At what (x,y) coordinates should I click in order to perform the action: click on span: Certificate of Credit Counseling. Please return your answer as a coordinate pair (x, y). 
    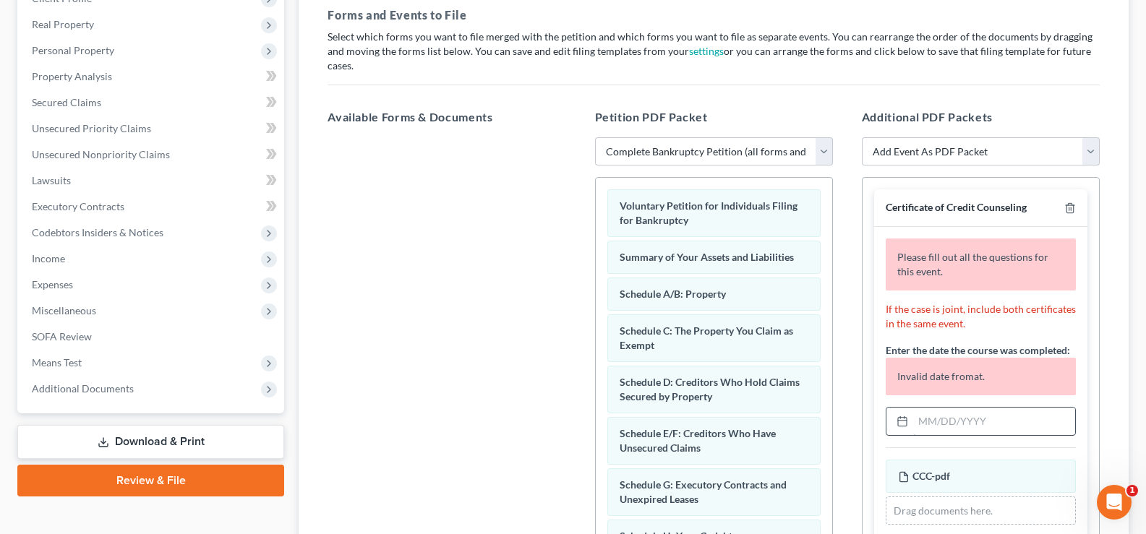
    Looking at the image, I should click on (956, 207).